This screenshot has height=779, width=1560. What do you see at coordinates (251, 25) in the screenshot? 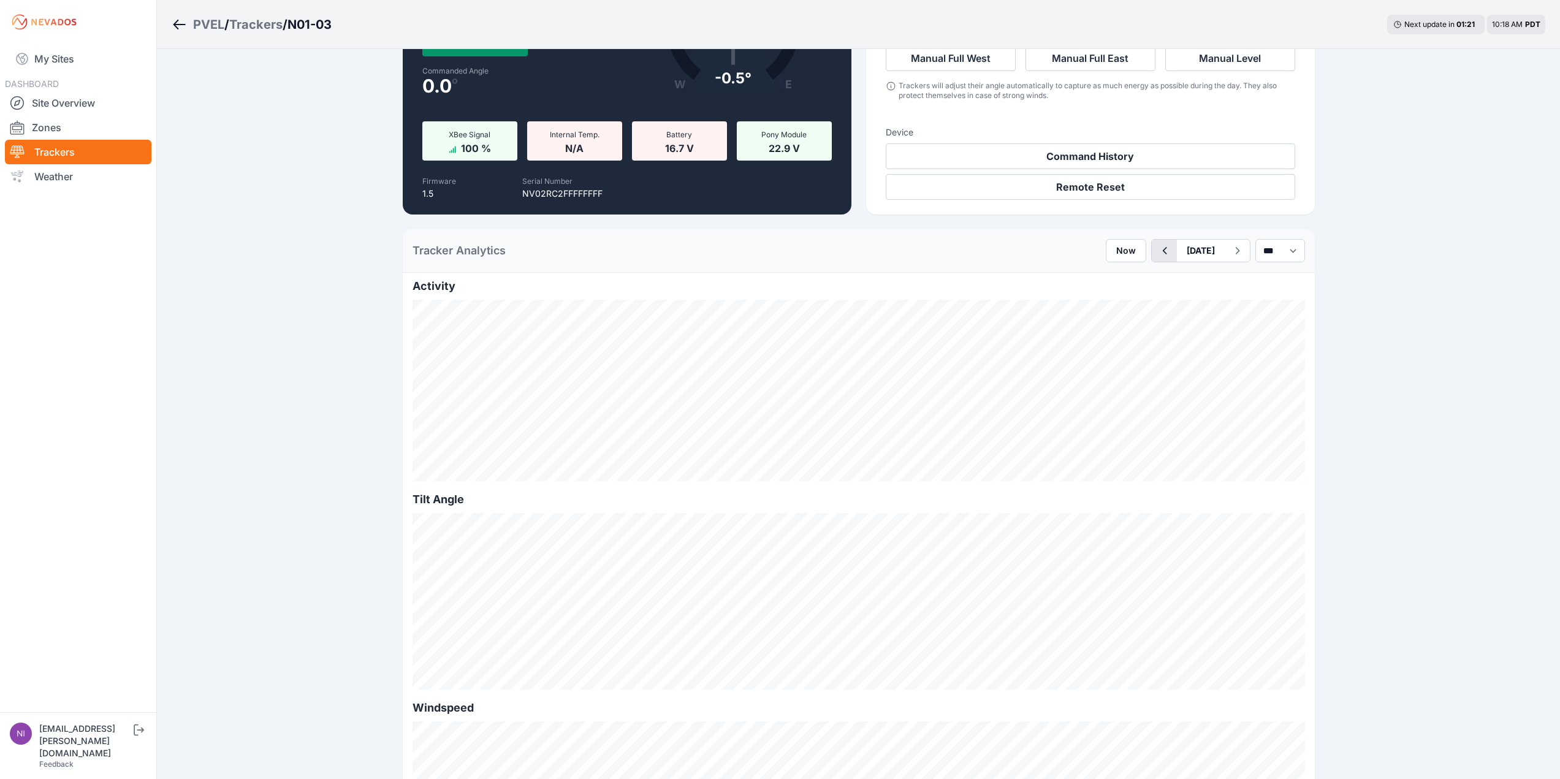
I see `nav: Breadcrumb` at bounding box center [251, 25].